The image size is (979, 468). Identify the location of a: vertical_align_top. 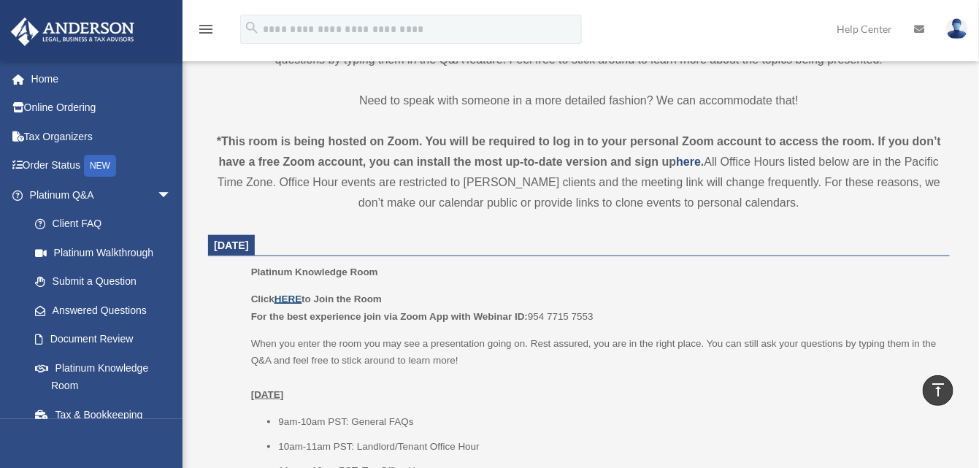
(938, 391).